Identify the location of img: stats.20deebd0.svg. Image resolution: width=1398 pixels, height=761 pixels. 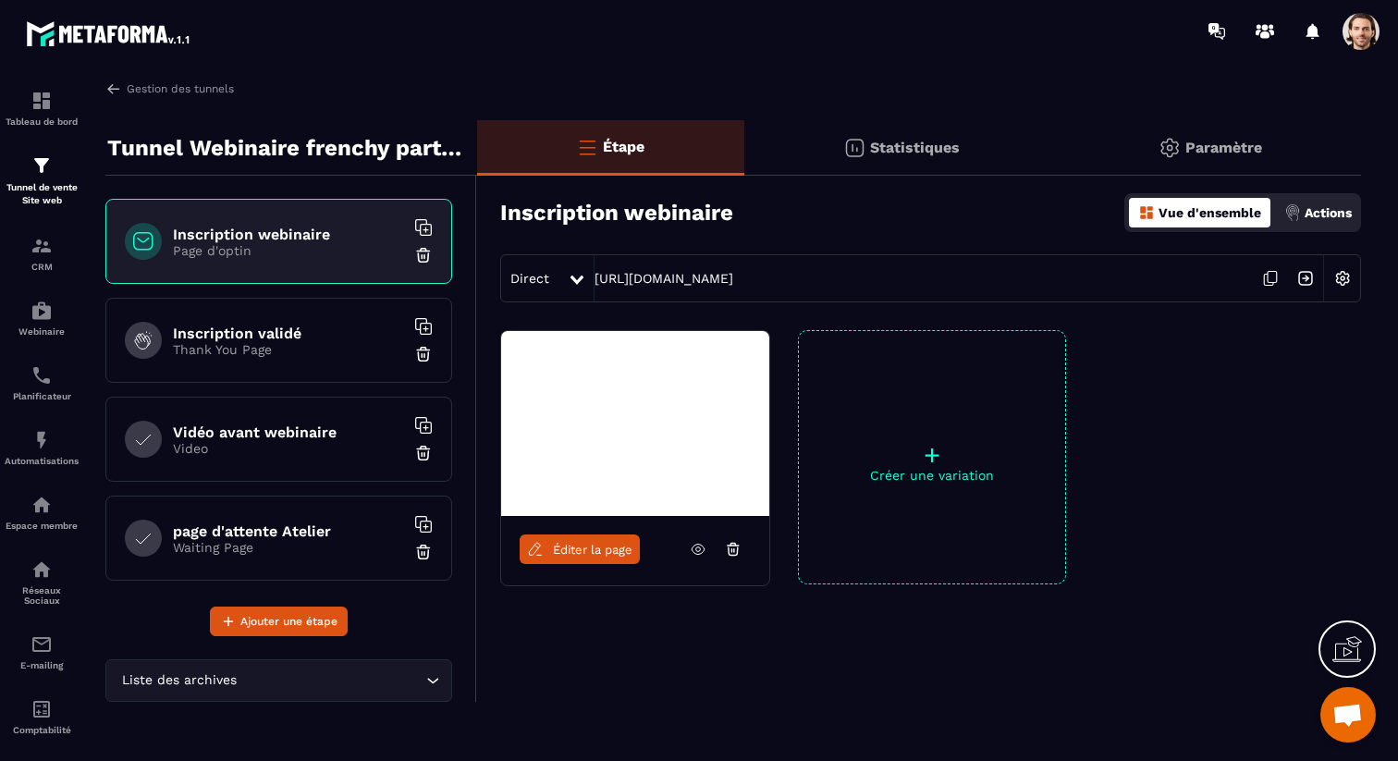
(854, 148).